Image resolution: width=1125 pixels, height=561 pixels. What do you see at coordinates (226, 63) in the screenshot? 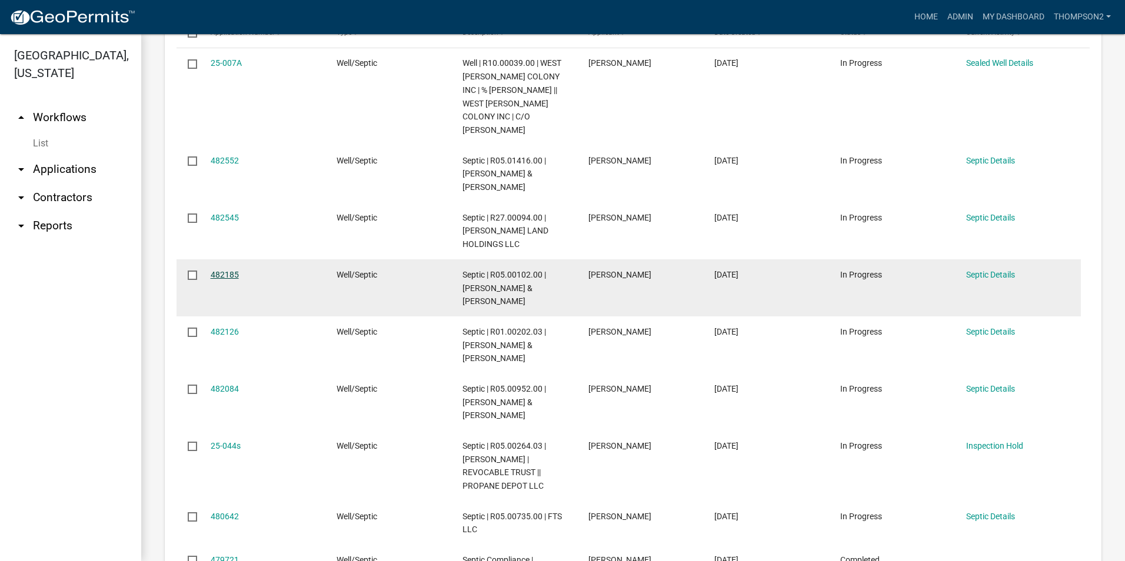
I see `a: 25-007A` at bounding box center [226, 63].